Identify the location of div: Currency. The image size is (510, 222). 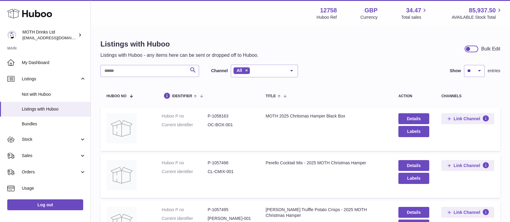
(369, 17).